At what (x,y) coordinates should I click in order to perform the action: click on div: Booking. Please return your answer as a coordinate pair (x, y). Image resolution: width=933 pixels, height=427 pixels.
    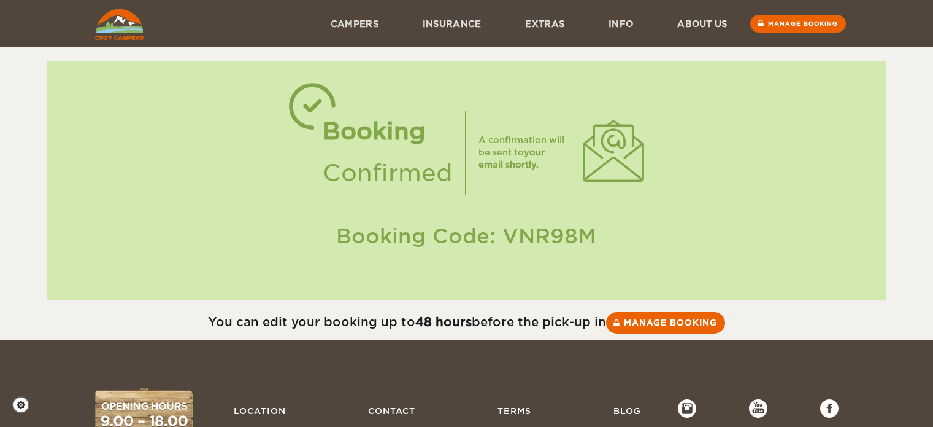
    Looking at the image, I should click on (388, 131).